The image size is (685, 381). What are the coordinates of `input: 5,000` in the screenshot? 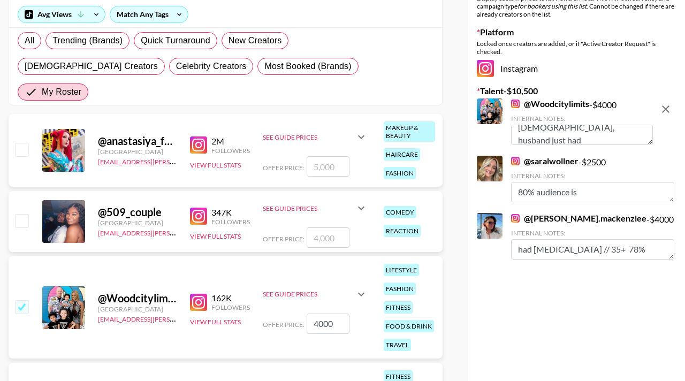 It's located at (328, 166).